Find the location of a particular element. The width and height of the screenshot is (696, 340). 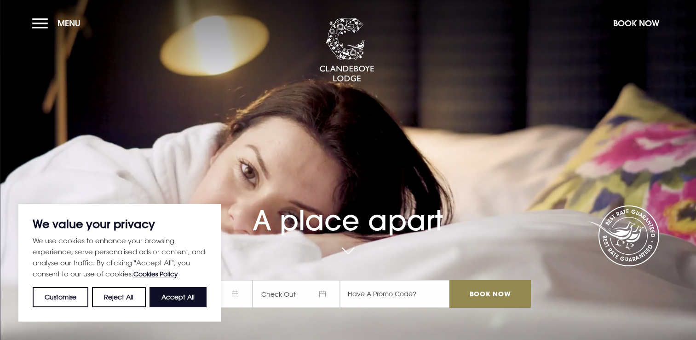

span: Menu is located at coordinates (69, 23).